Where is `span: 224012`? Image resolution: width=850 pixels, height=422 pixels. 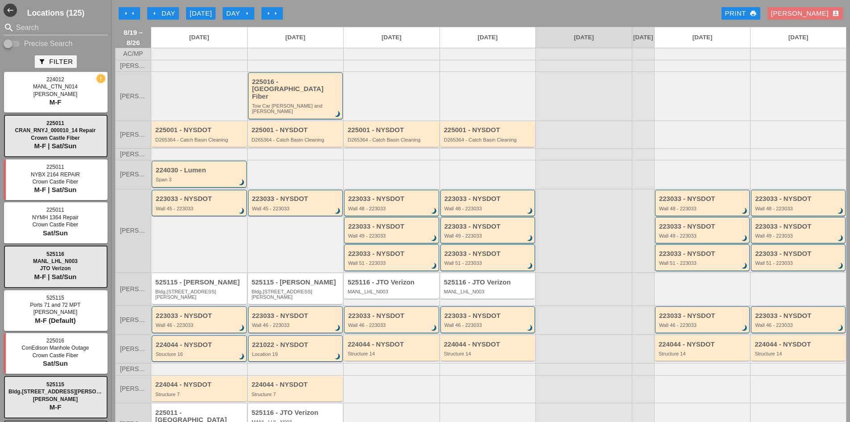
span: 224012 is located at coordinates (55, 79).